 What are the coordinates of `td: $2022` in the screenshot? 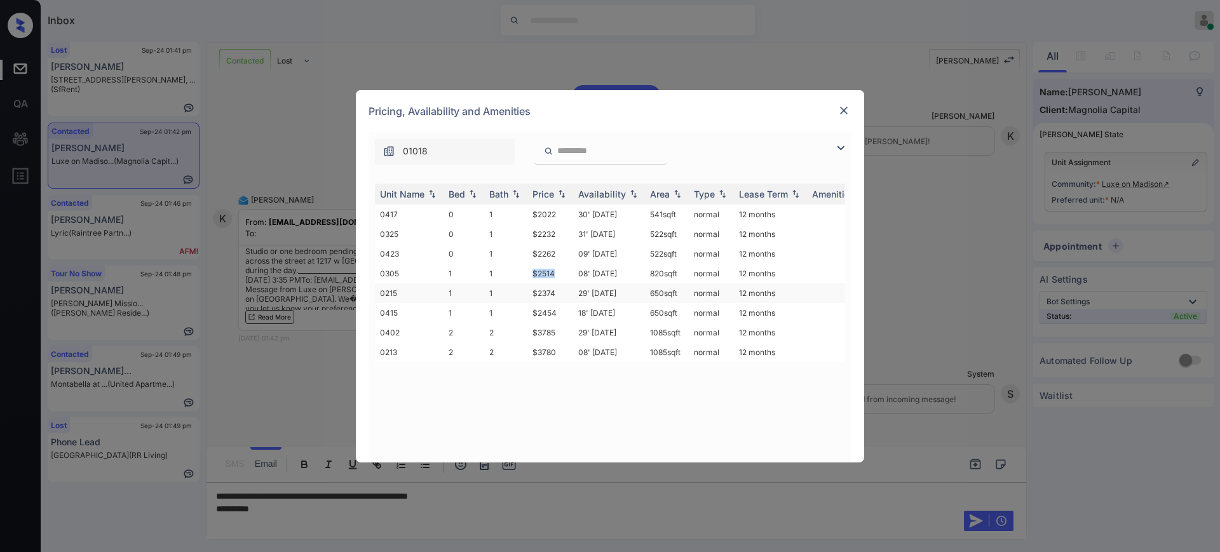 It's located at (550, 214).